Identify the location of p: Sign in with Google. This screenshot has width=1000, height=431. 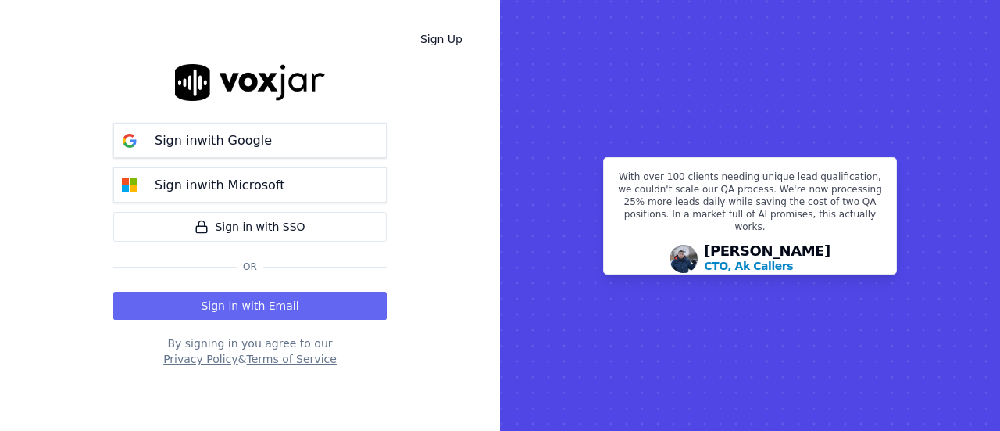
(213, 141).